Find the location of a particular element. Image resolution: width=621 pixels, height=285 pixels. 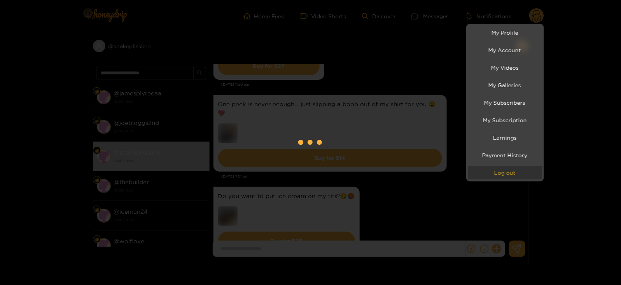

a: My Subscription is located at coordinates (505, 120).